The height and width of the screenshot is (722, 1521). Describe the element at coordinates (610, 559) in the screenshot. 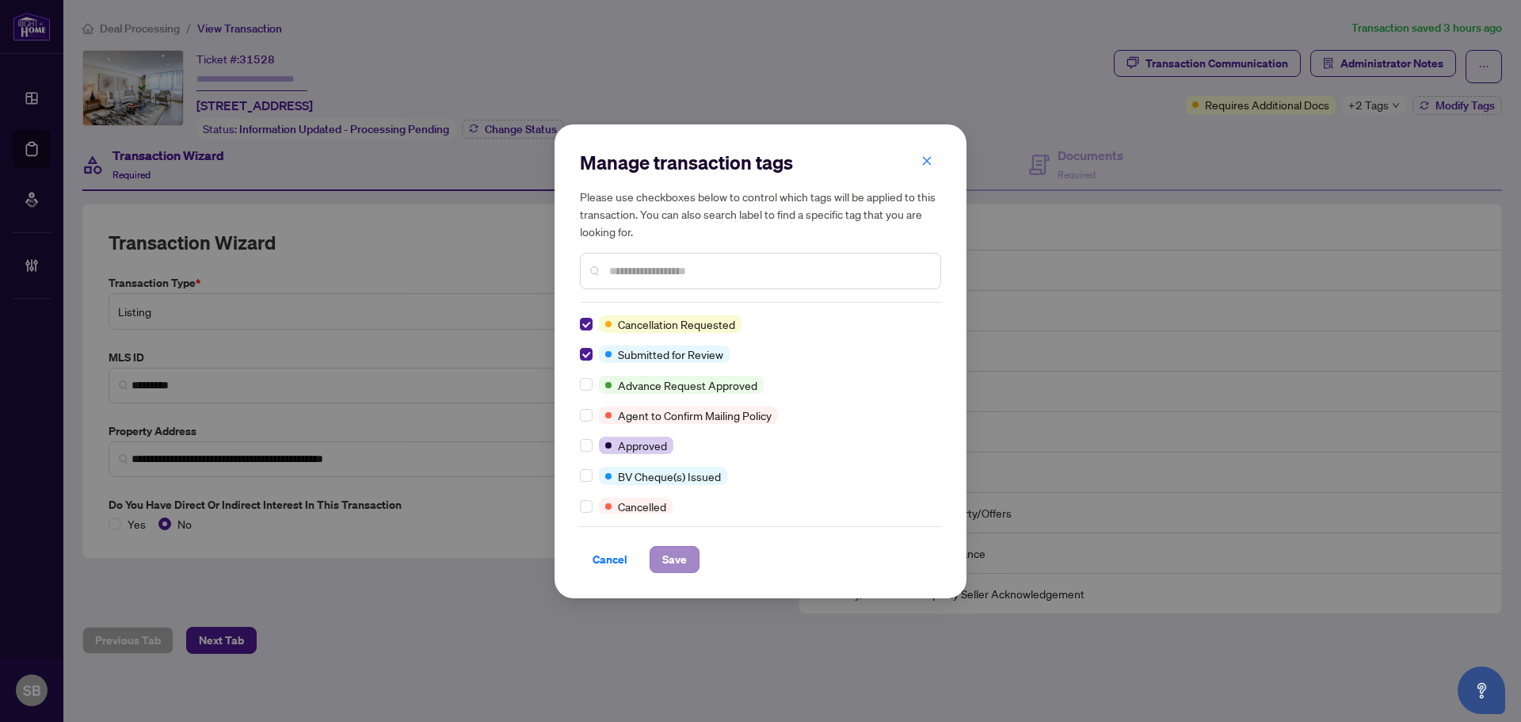

I see `button: Cancel` at that location.